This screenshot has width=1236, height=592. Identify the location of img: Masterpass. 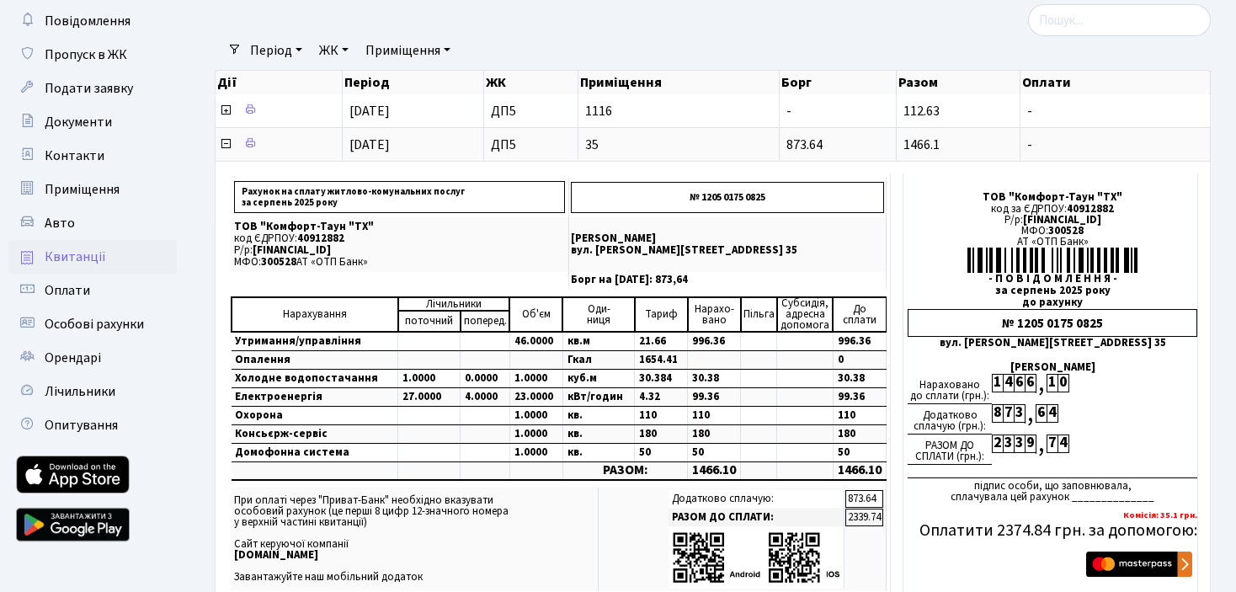
(1139, 564).